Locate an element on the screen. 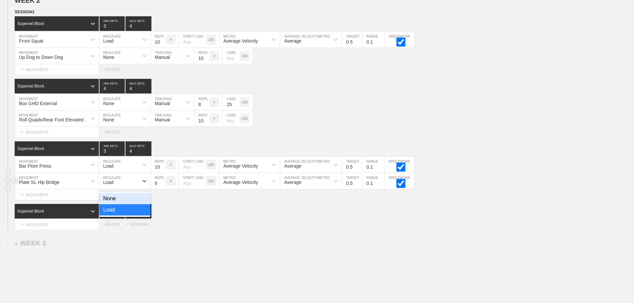  div: Plate SL Hip Bridge is located at coordinates (39, 182).